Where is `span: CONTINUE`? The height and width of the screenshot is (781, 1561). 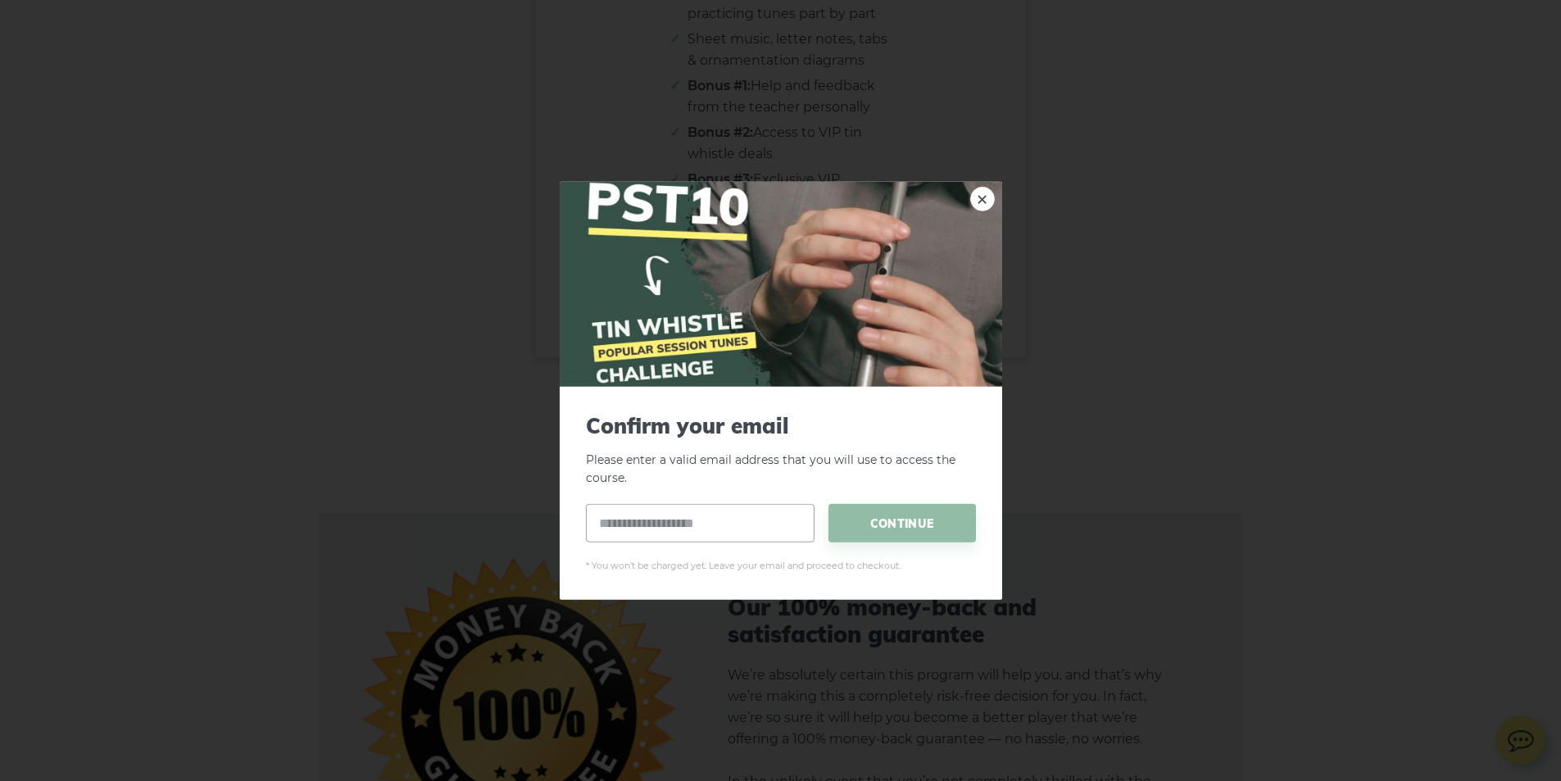
span: CONTINUE is located at coordinates (902, 523).